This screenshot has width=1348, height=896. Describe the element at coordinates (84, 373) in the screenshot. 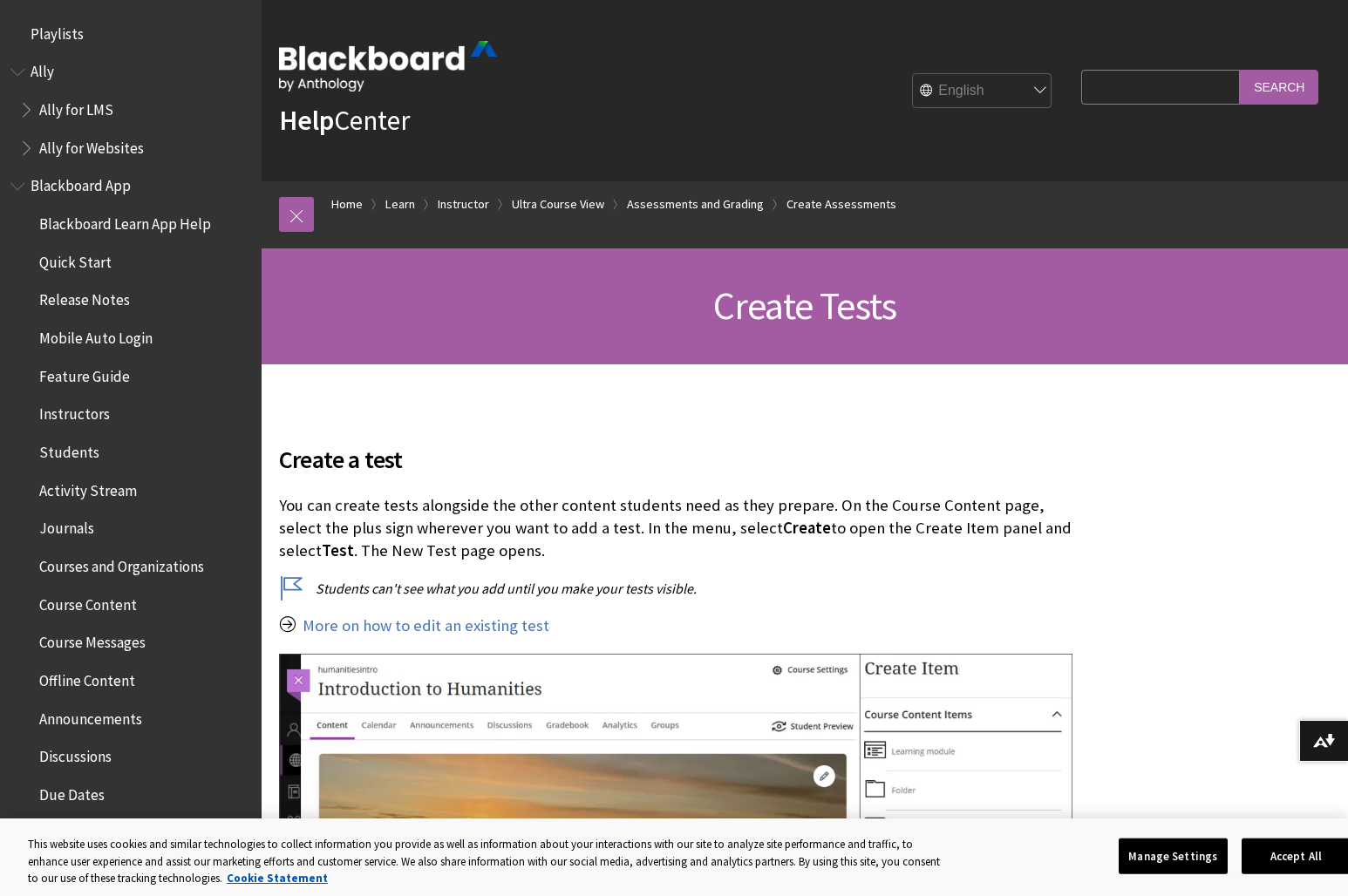

I see `span: Feature Guide` at that location.